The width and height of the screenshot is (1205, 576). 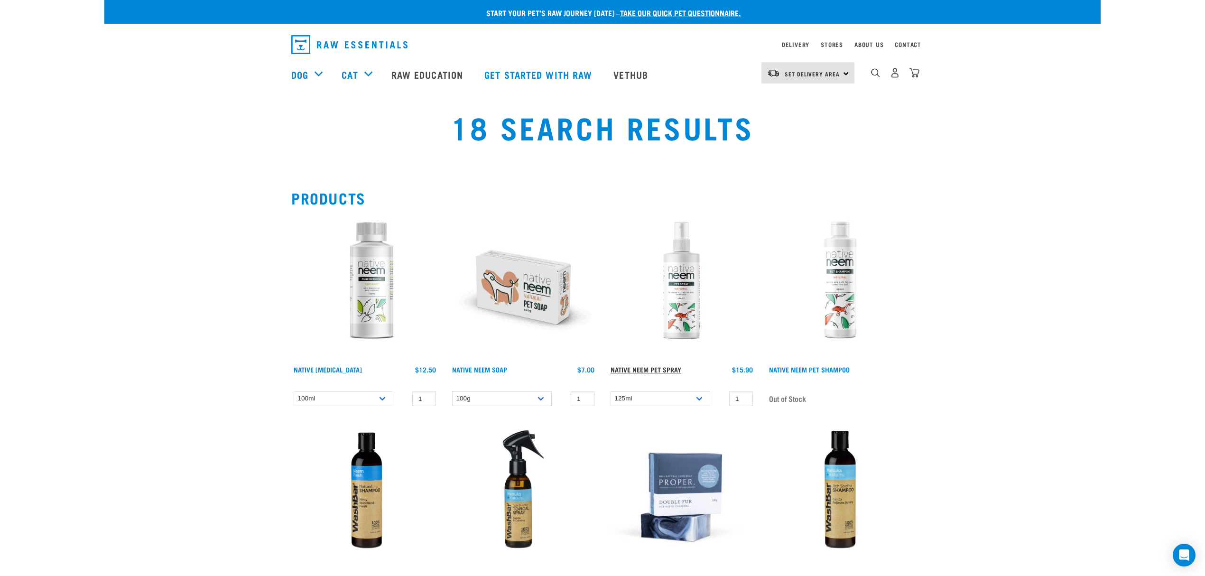 What do you see at coordinates (841, 288) in the screenshot?
I see `img: Native Neem Pet Shampoo` at bounding box center [841, 288].